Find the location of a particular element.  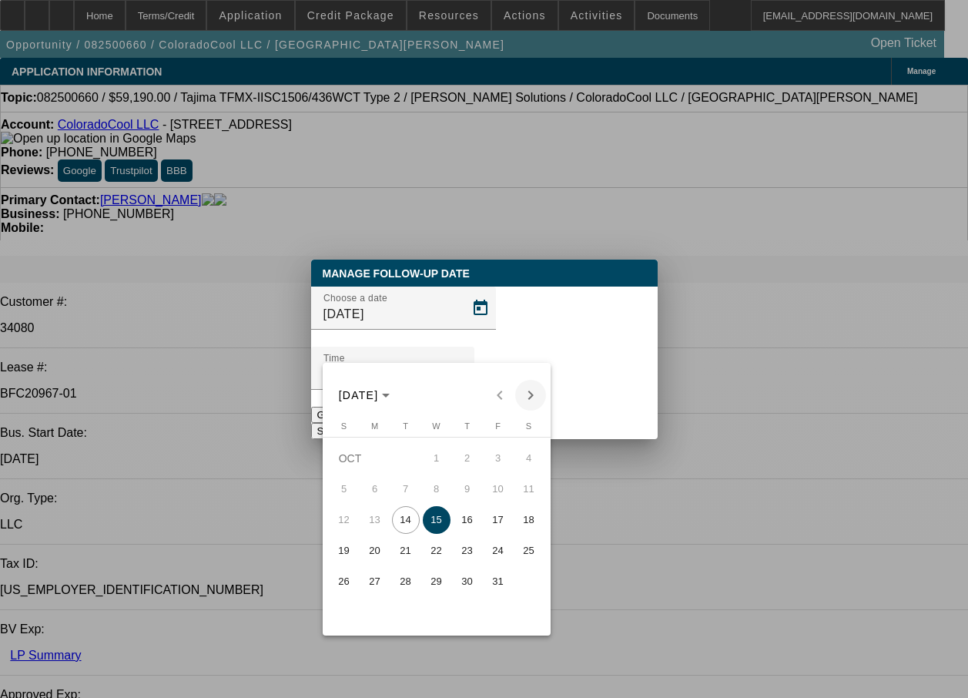

span: F is located at coordinates (497, 426).